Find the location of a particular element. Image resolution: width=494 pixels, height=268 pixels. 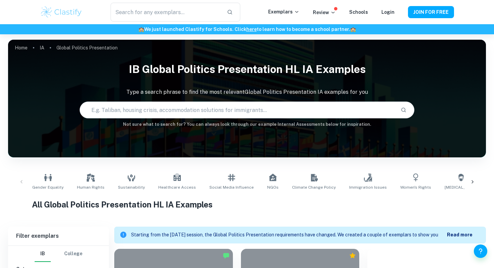

h1: All Global Politics Presentation HL IA Examples is located at coordinates (247, 204).